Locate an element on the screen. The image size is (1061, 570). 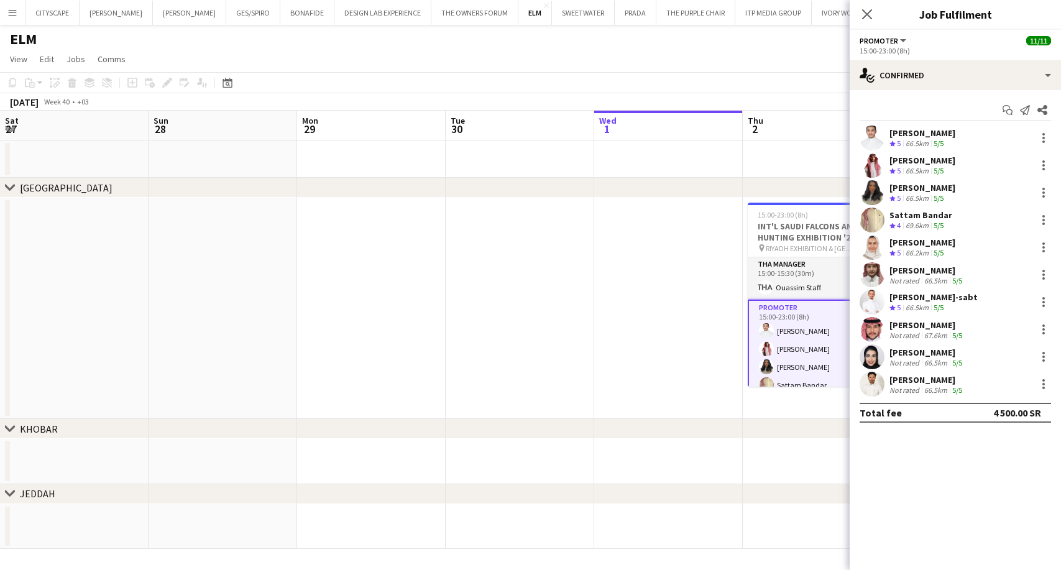
a: Edit is located at coordinates (47, 59).